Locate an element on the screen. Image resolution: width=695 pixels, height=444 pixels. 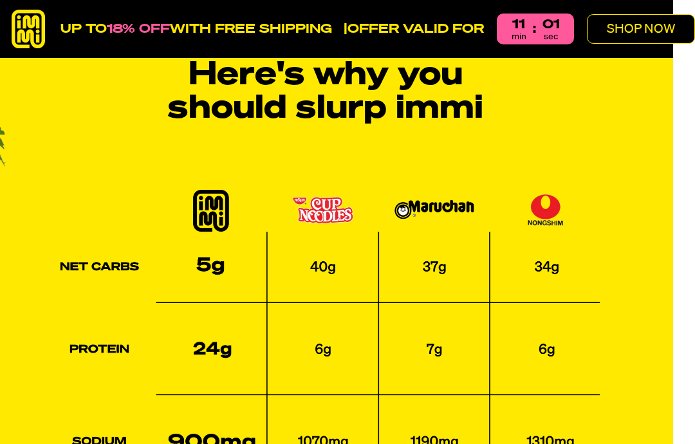
p: min is located at coordinates (519, 37).